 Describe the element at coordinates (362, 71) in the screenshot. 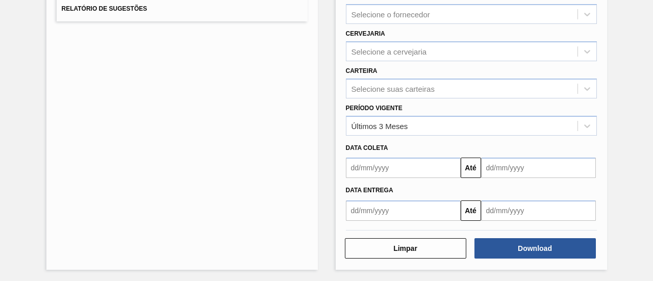

I see `label: Carteira` at that location.